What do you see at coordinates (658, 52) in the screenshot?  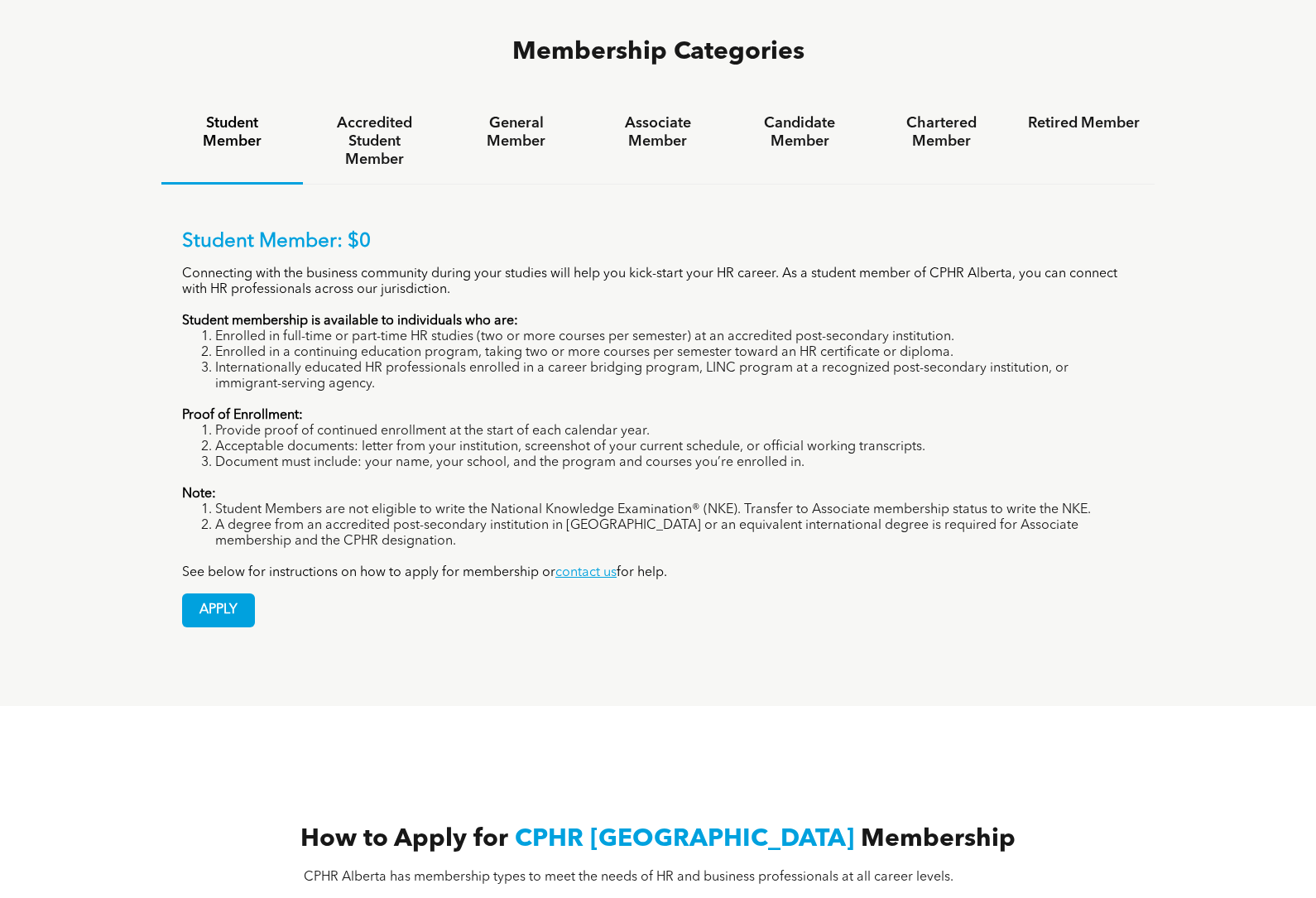 I see `span: Membership Categories` at bounding box center [658, 52].